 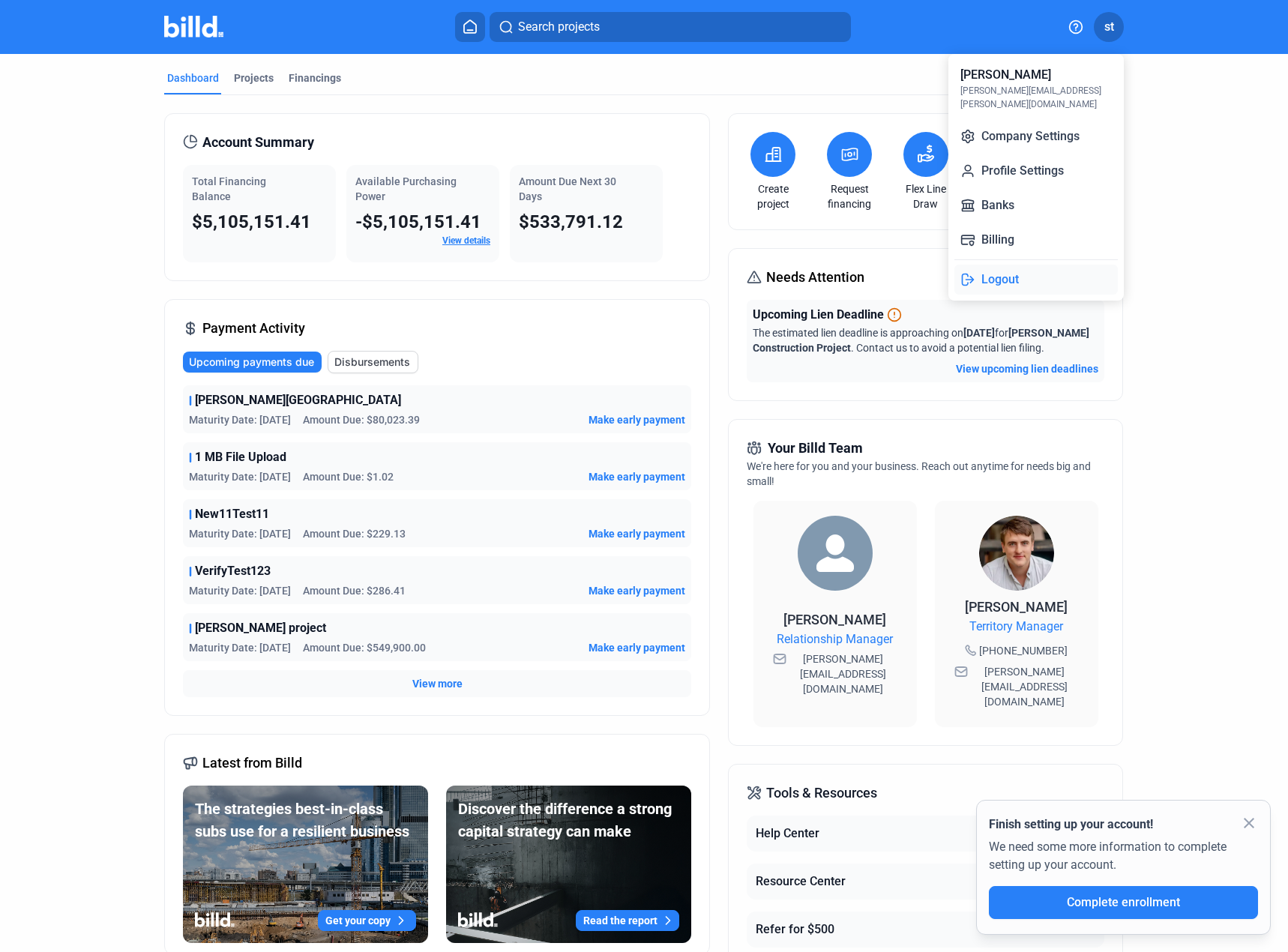 What do you see at coordinates (1036, 206) in the screenshot?
I see `button: Banks` at bounding box center [1036, 206].